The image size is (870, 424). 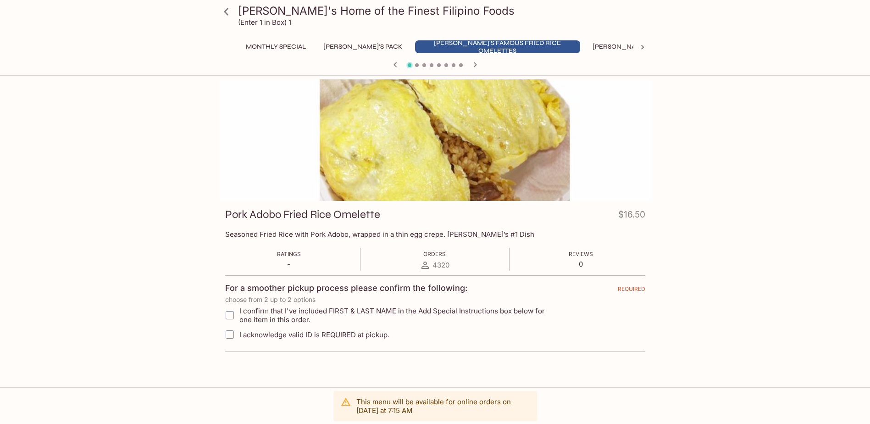 I want to click on h3: Pork Adobo Fried Rice Omelette, so click(x=303, y=214).